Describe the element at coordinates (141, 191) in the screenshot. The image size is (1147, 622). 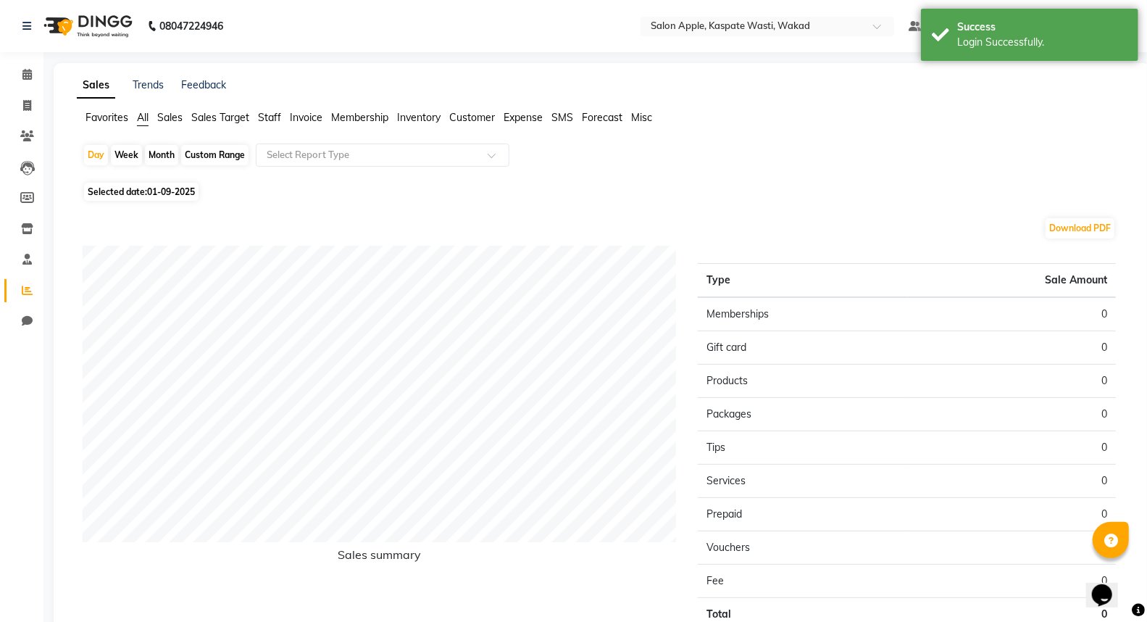
I see `span: Selected date:` at that location.